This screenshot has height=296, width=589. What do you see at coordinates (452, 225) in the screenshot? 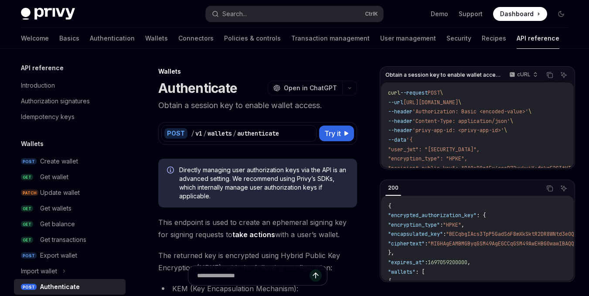
I see `span: "HPKE"` at bounding box center [452, 225].